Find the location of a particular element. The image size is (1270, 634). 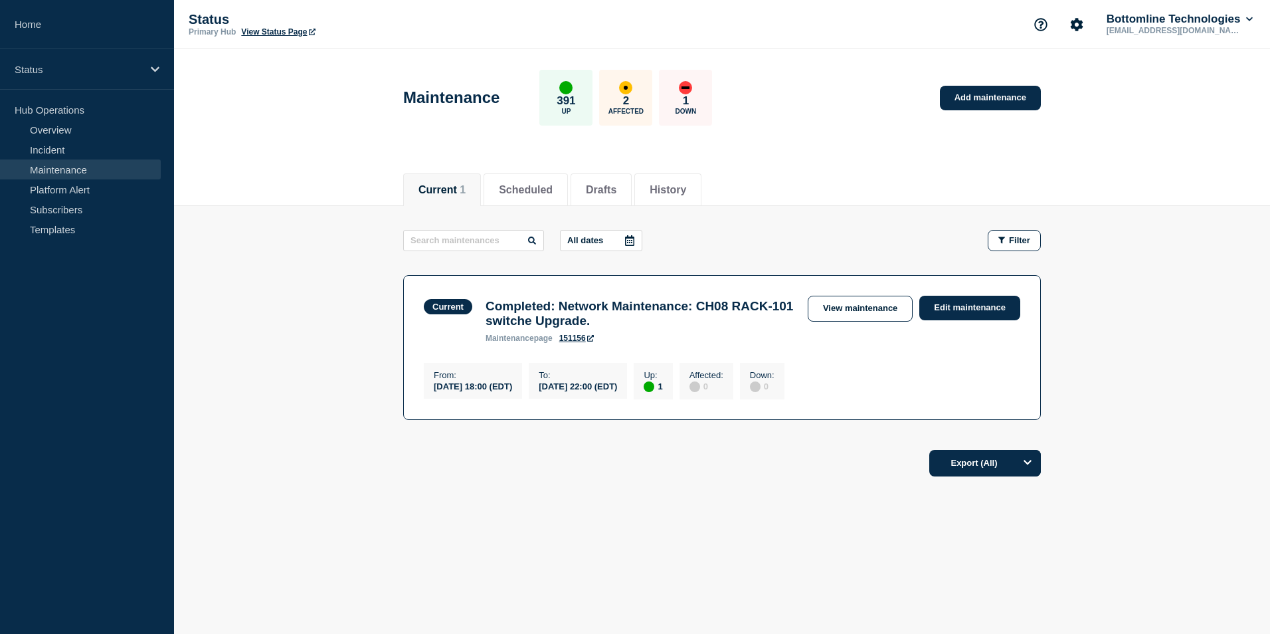

span: maintenance is located at coordinates (510, 338).